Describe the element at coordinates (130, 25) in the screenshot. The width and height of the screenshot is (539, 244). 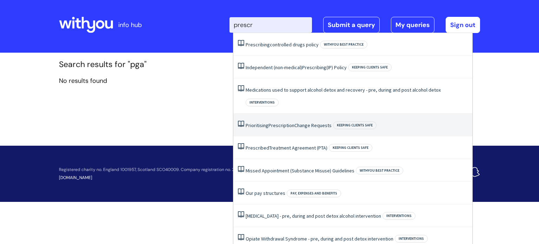
I see `p: info hub` at that location.